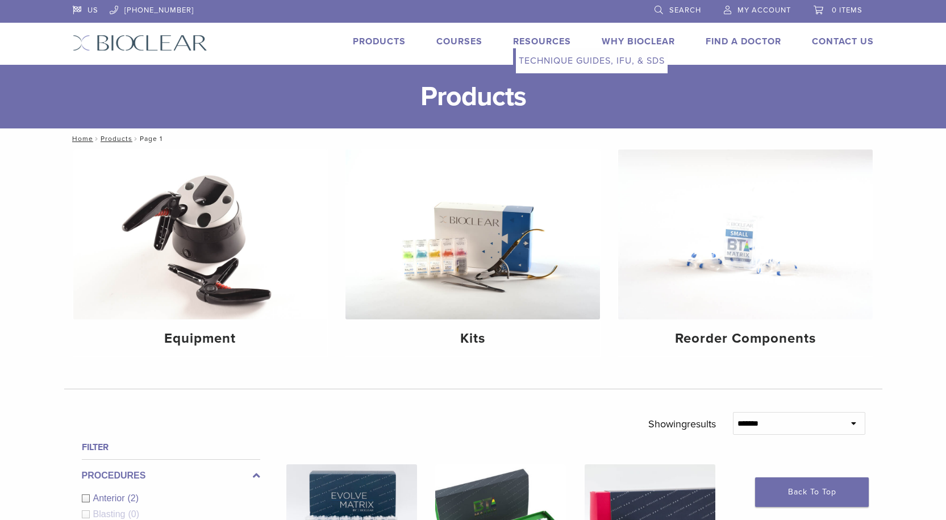  I want to click on nav: Page 1, so click(474, 139).